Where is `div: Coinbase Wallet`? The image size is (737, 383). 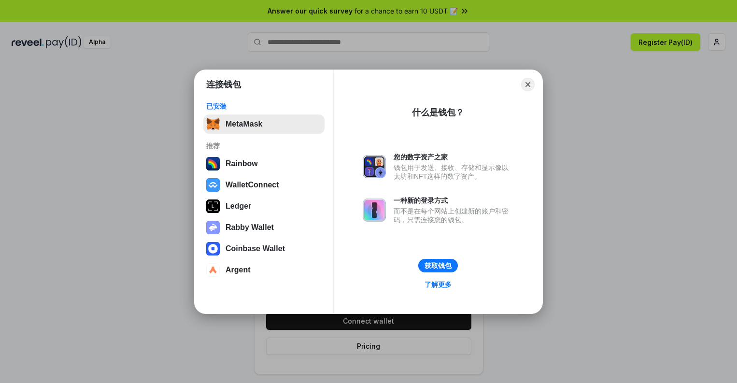
div: Coinbase Wallet is located at coordinates (255, 249).